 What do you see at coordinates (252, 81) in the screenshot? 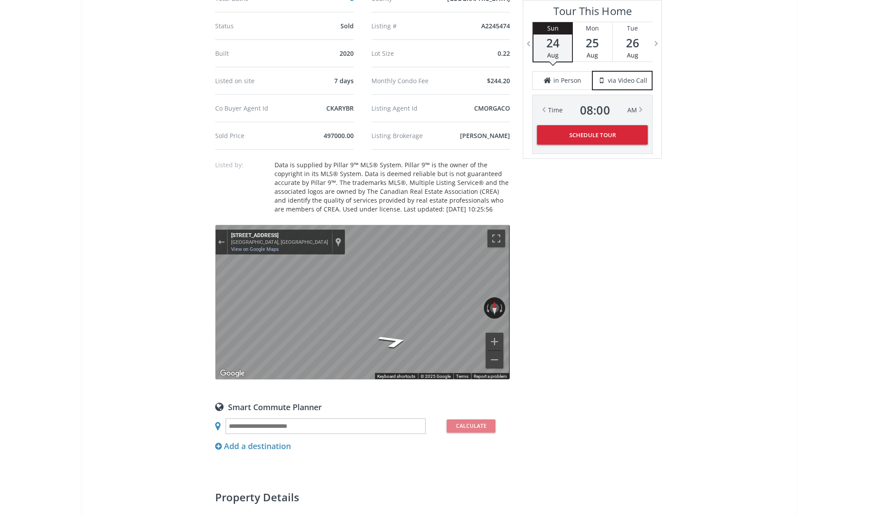
I see `div: Listed on site` at bounding box center [252, 81].